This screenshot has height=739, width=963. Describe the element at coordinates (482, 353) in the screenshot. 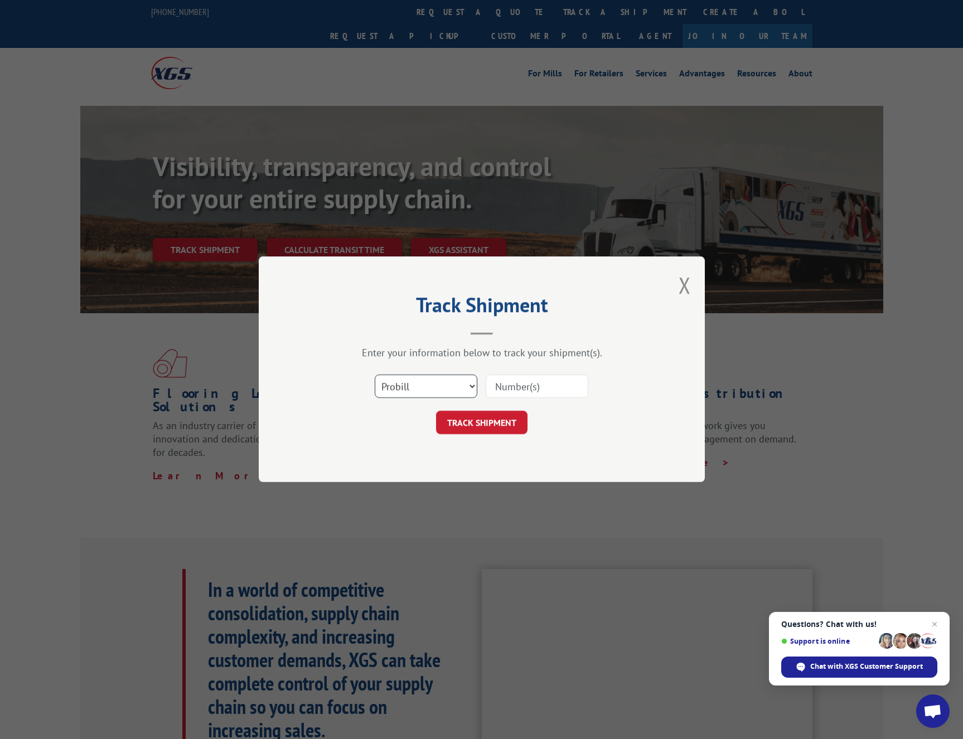

I see `div: Enter your information below to track your shipment(s).` at that location.